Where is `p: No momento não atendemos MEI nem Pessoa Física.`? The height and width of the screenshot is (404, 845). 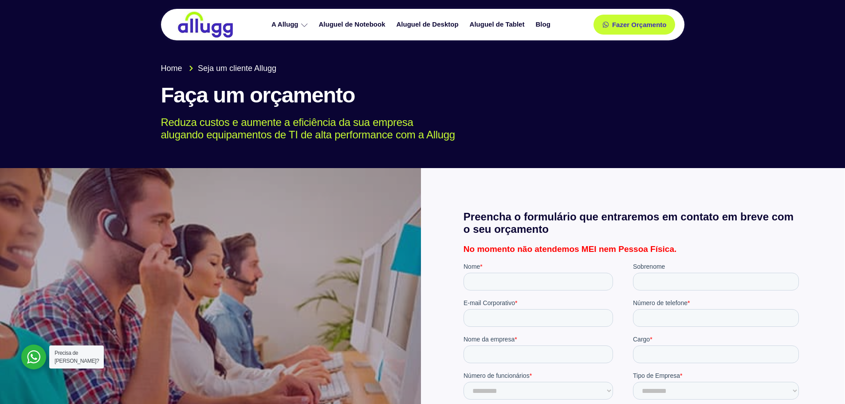
p: No momento não atendemos MEI nem Pessoa Física. is located at coordinates (633, 249).